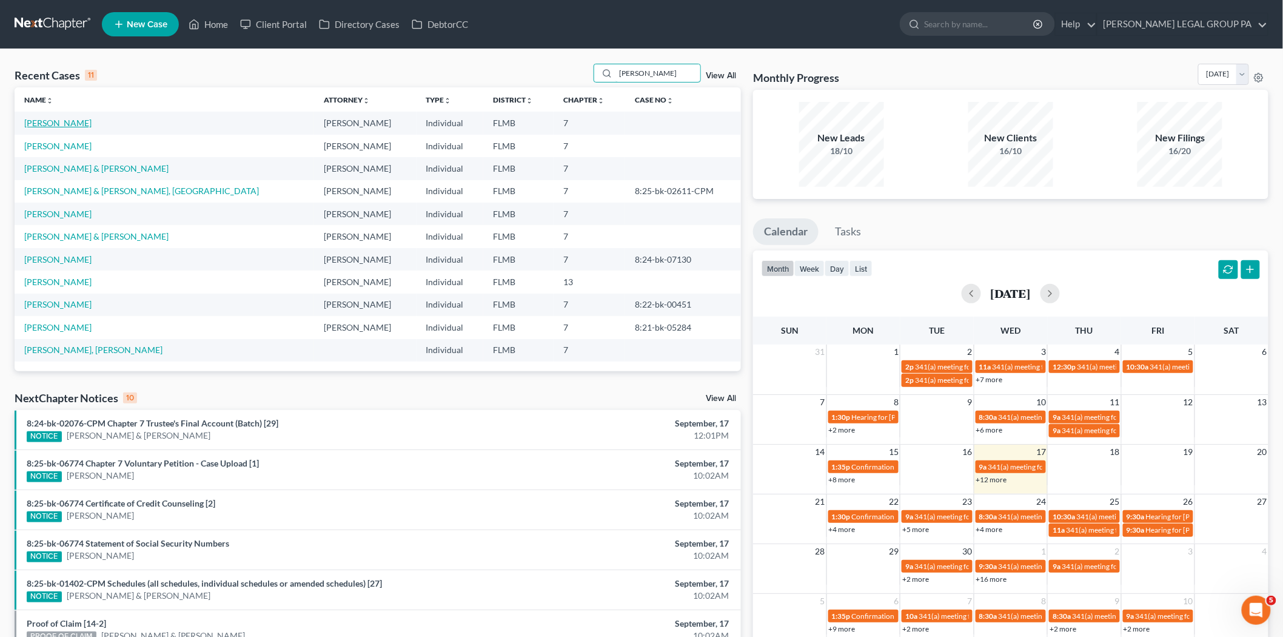  What do you see at coordinates (1117, 551) in the screenshot?
I see `span: 2` at bounding box center [1117, 551].